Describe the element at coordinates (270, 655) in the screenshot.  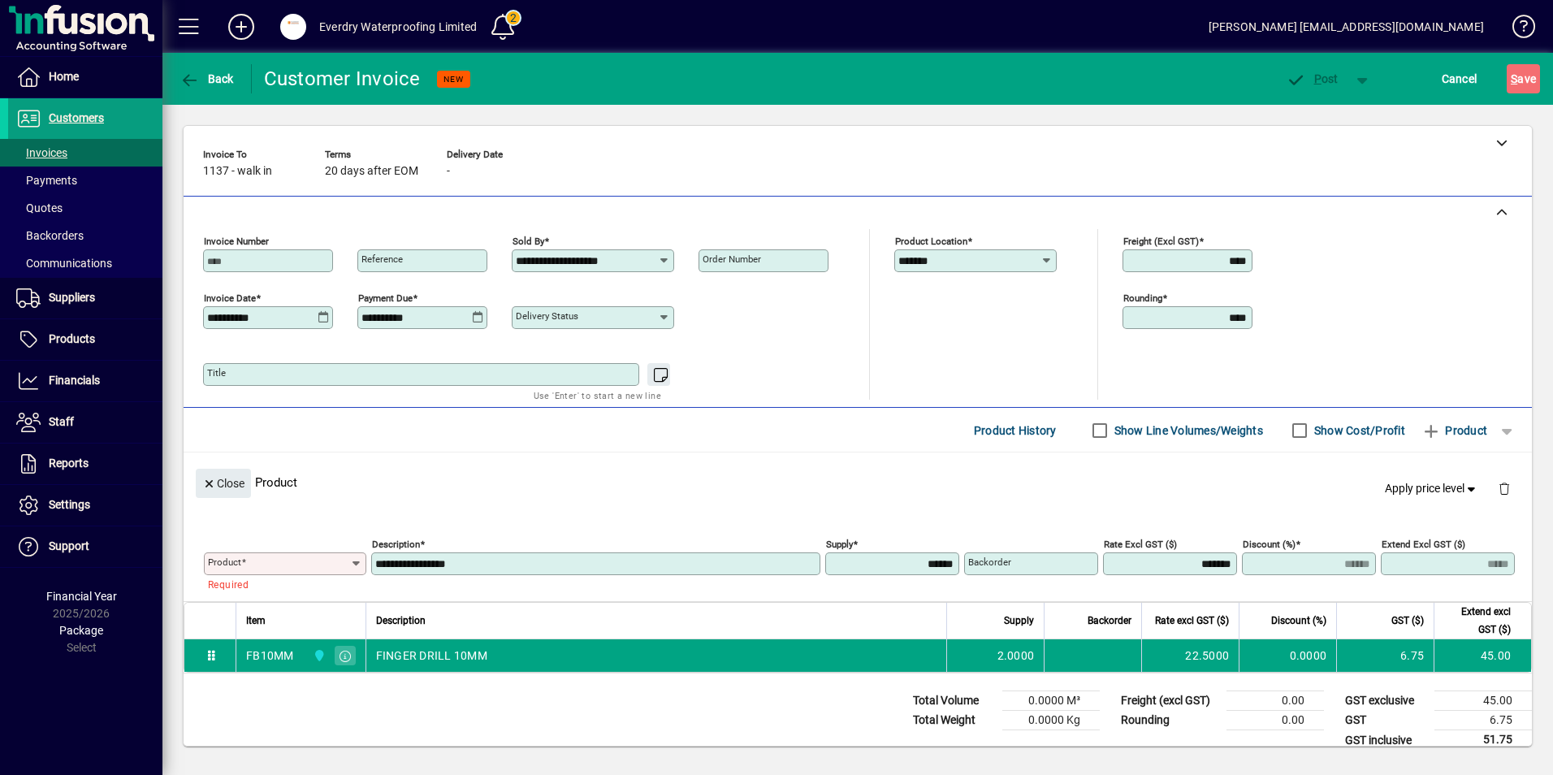
I see `div: FB10MM` at that location.